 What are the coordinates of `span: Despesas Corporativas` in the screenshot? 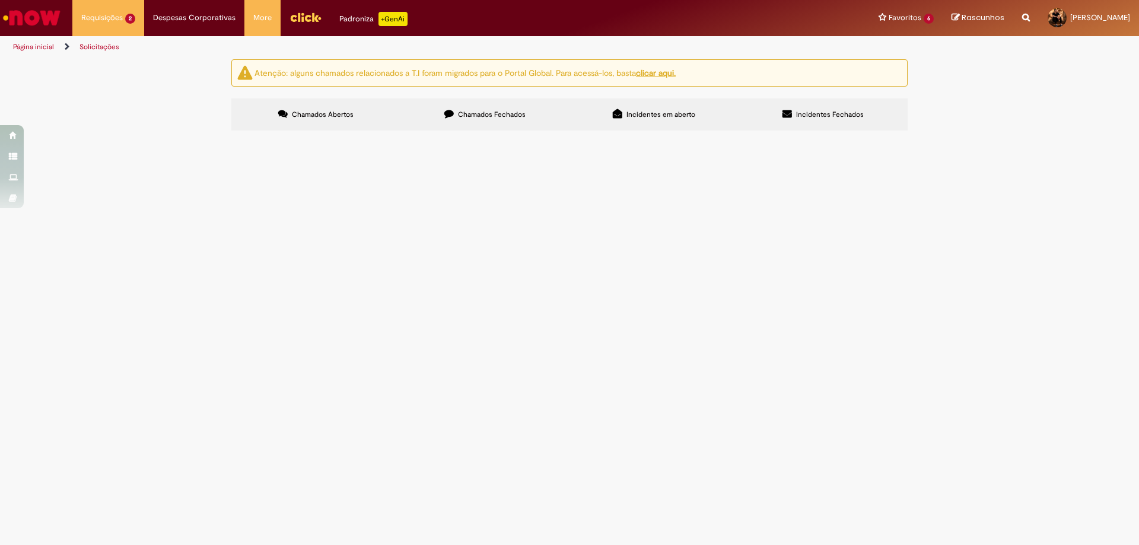 It's located at (194, 18).